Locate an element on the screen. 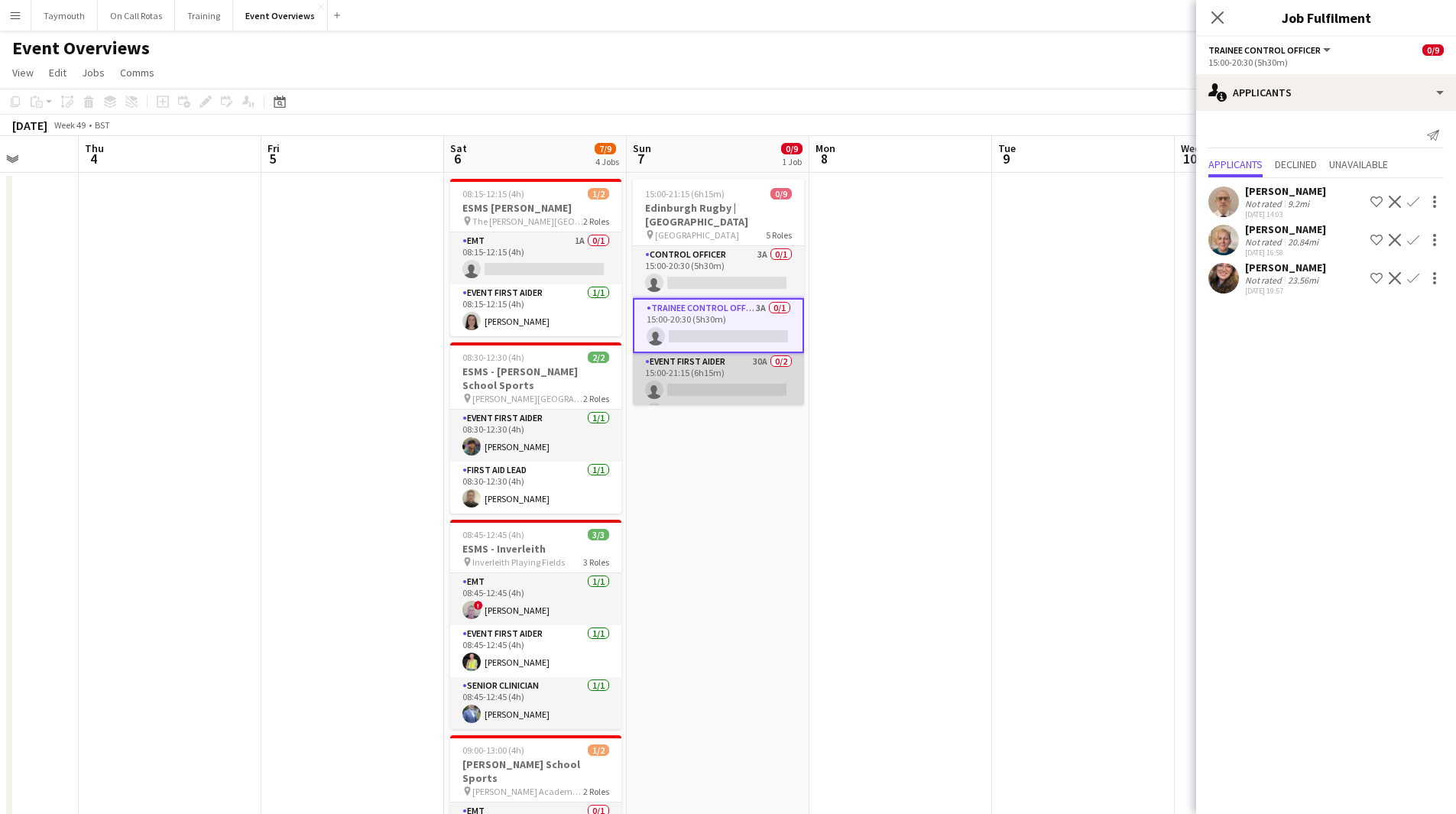 This screenshot has height=814, width=1456. span: 8 is located at coordinates (824, 158).